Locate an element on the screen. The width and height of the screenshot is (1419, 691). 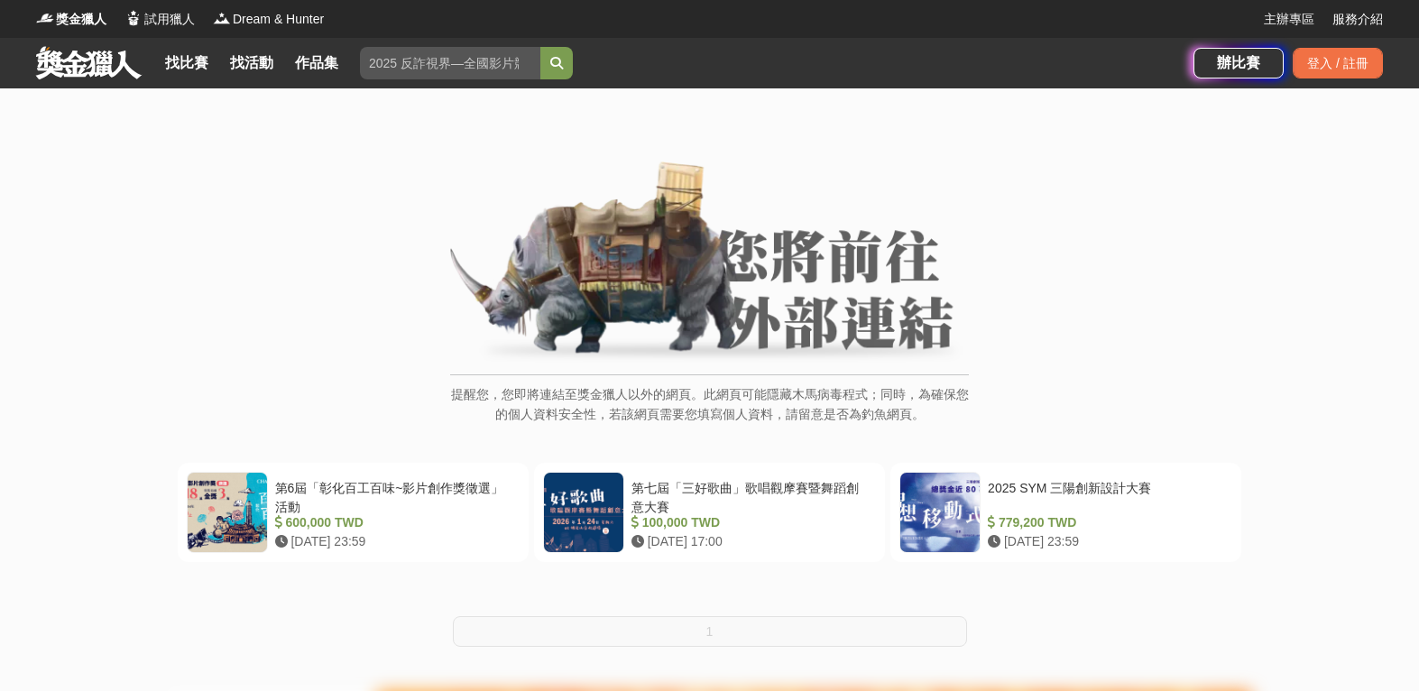
a: 服務介紹 is located at coordinates (1358, 19).